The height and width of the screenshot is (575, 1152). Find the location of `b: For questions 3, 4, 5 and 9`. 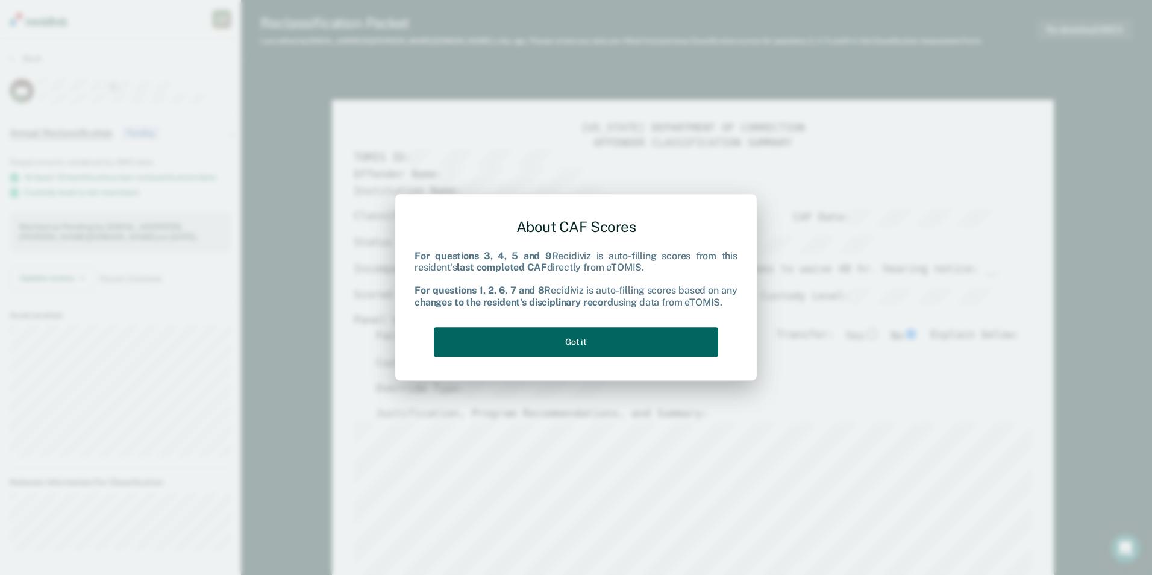

b: For questions 3, 4, 5 and 9 is located at coordinates (483, 255).